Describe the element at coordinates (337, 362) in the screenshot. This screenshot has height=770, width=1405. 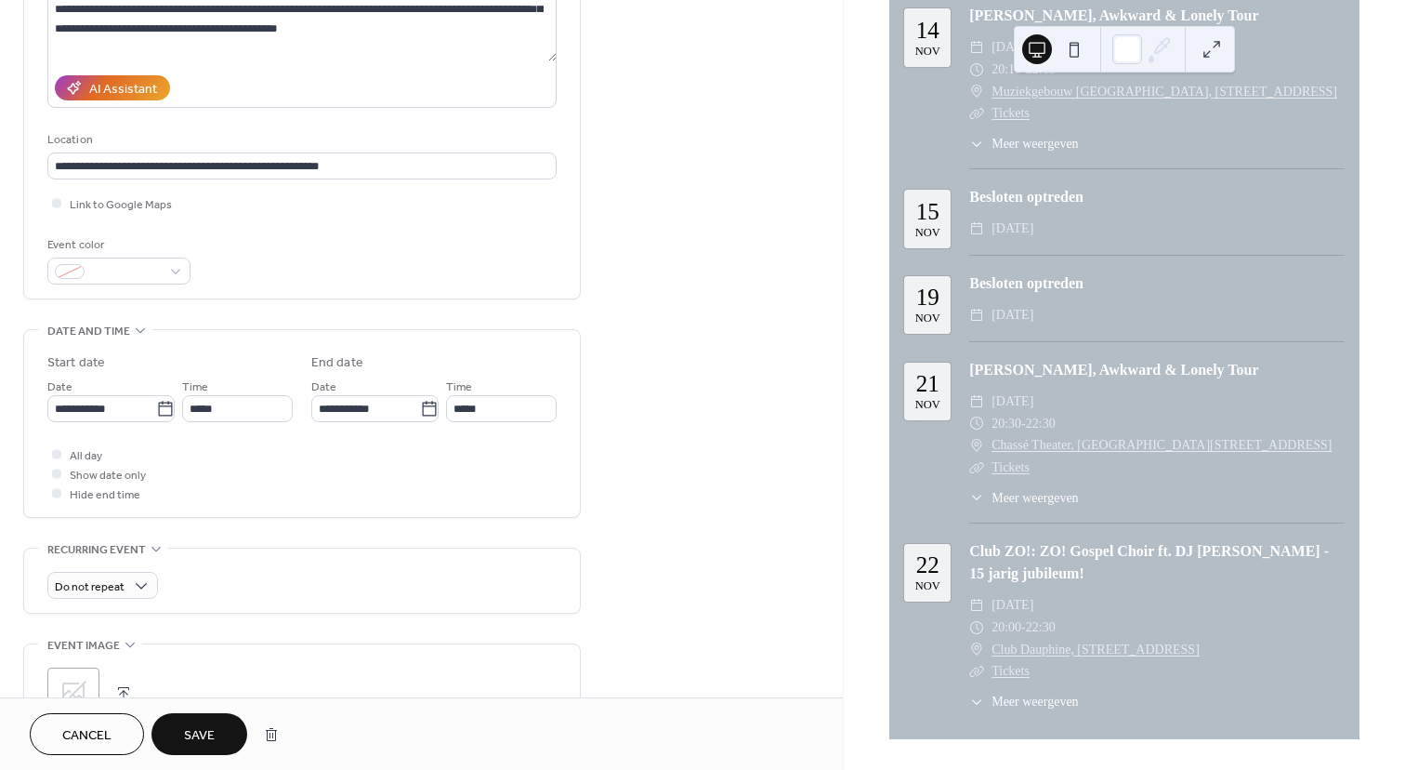
I see `div: End date` at that location.